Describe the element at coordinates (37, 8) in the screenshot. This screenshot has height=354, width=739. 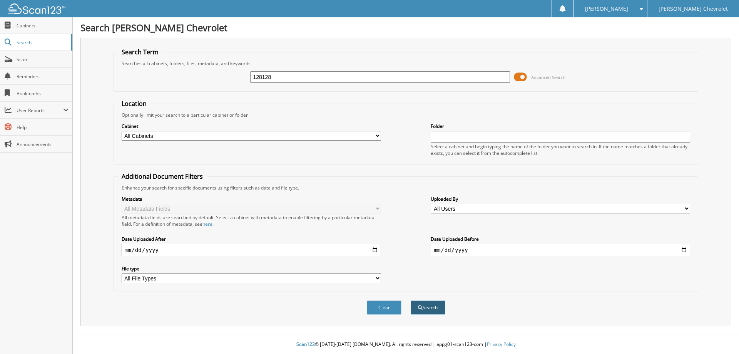
I see `img: scan123-logo-white.svg` at that location.